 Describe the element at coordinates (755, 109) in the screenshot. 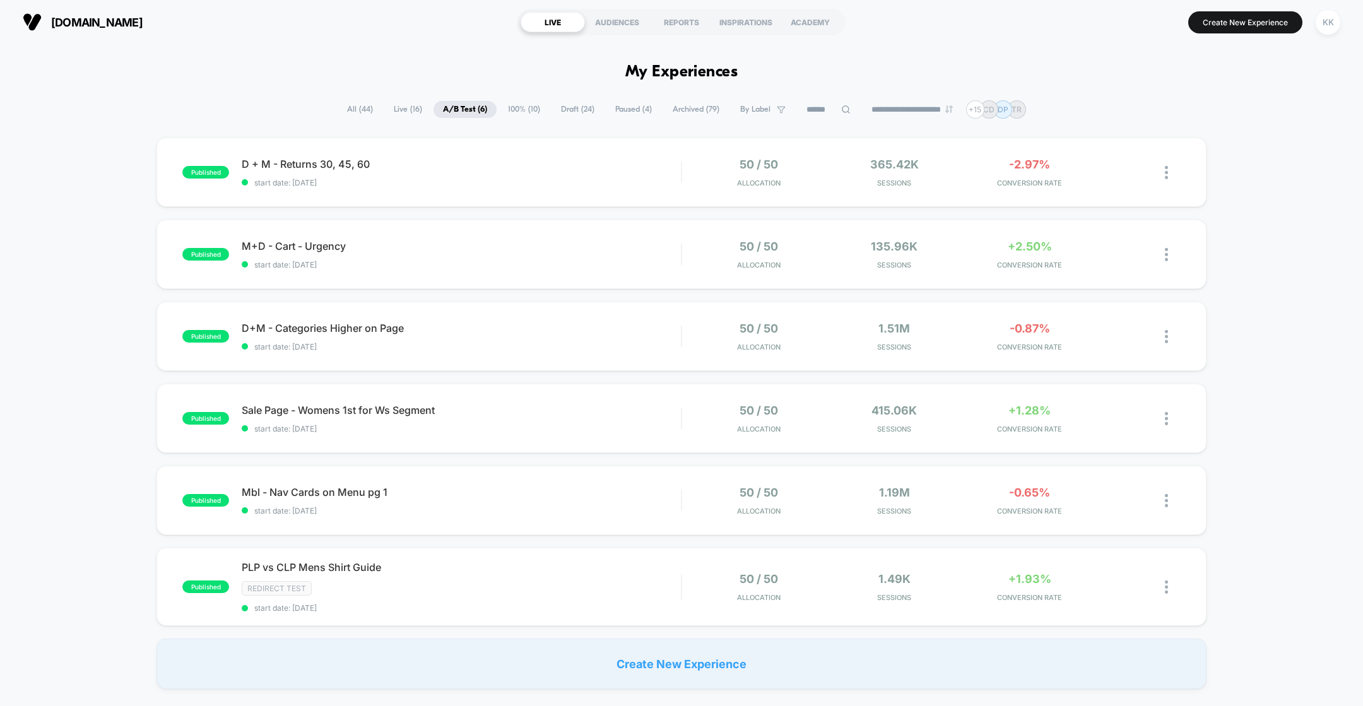

I see `span: By Label` at that location.